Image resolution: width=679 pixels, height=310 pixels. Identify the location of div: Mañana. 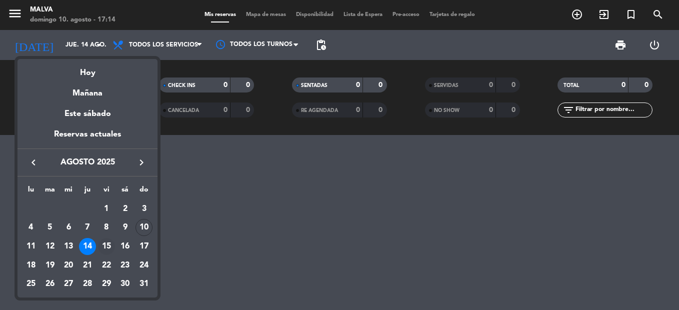
(88, 90).